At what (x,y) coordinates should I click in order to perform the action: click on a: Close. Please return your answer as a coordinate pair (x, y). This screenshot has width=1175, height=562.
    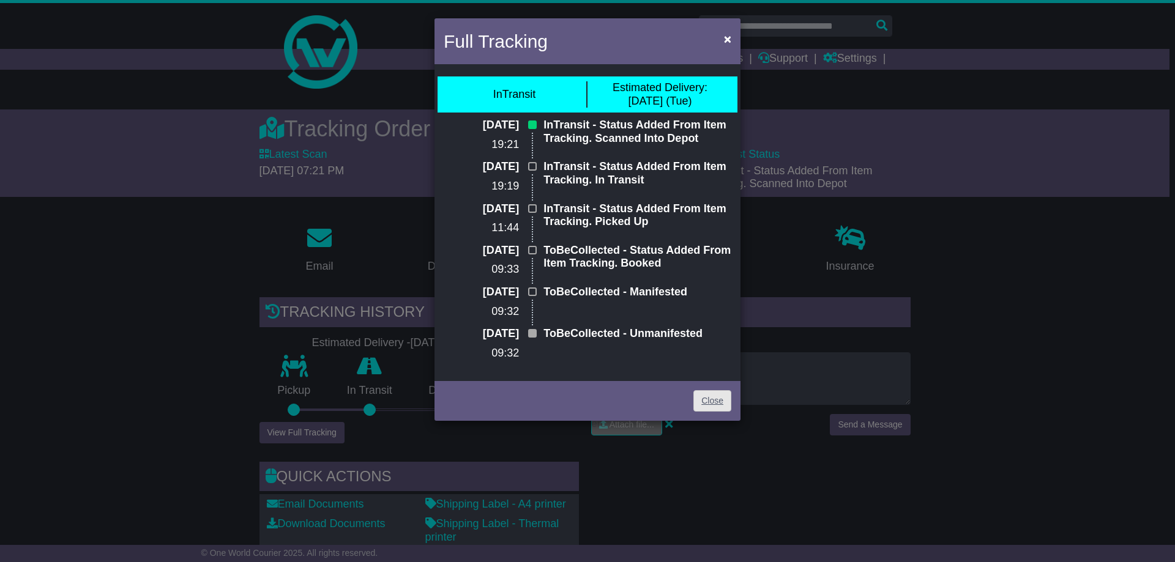
    Looking at the image, I should click on (712, 401).